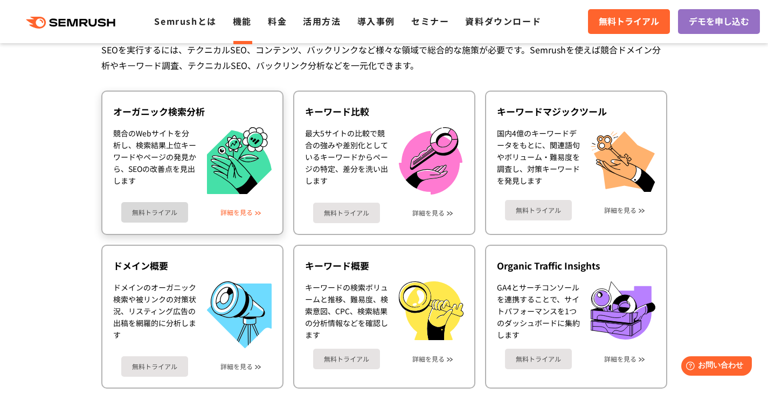 The width and height of the screenshot is (768, 394). I want to click on div: 国内4億のキーワードデータをもとに、関連語句やボリューム・難易度を調査し、対策キーワードを発見します, so click(539, 160).